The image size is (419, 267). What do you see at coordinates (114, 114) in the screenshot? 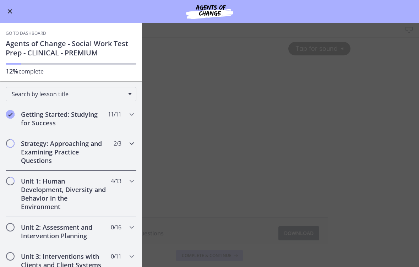
I see `span: 11 / 11` at bounding box center [114, 114].